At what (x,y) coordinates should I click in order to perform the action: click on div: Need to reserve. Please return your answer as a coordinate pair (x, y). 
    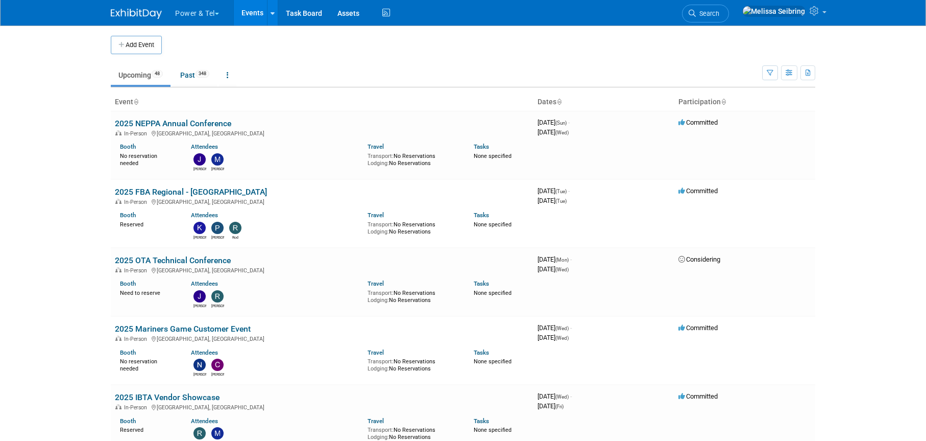
    Looking at the image, I should click on (148, 292).